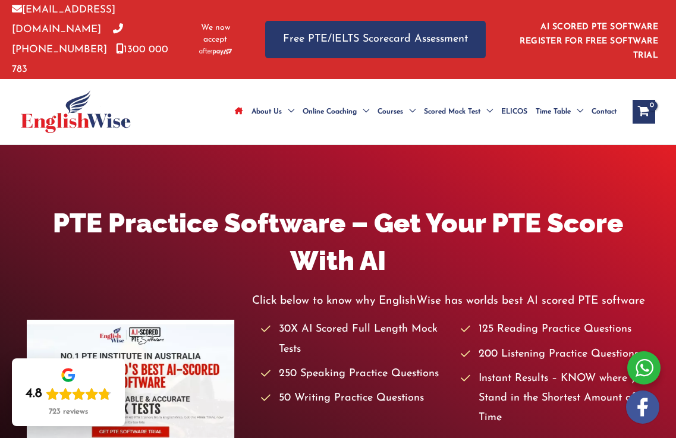 This screenshot has height=438, width=676. I want to click on h1: PTE Practice Software – Get Your PTE Score With AI, so click(338, 242).